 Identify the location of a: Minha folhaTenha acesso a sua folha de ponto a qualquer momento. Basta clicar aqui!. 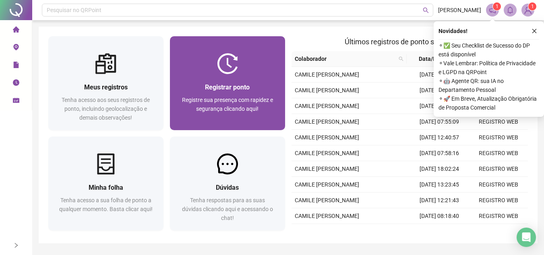
(106, 183).